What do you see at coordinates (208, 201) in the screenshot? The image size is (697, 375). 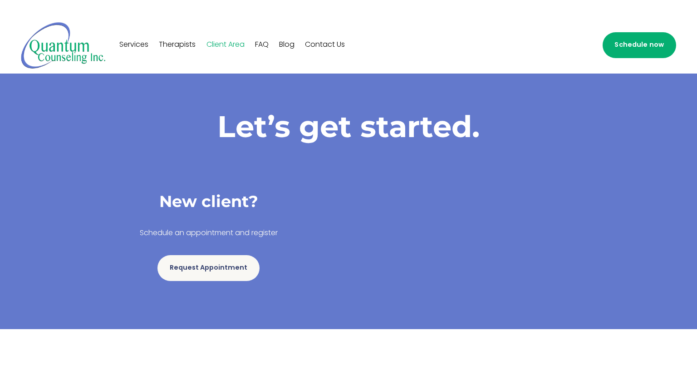 I see `h3: New client?` at bounding box center [208, 201].